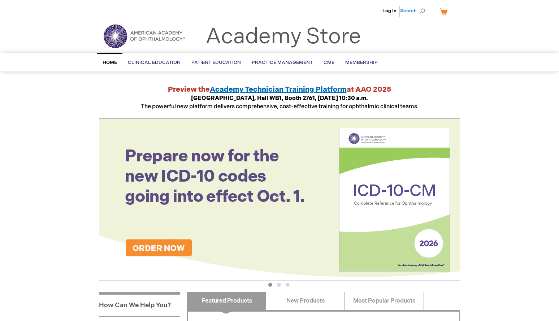  What do you see at coordinates (216, 63) in the screenshot?
I see `span: Patient Education` at bounding box center [216, 63].